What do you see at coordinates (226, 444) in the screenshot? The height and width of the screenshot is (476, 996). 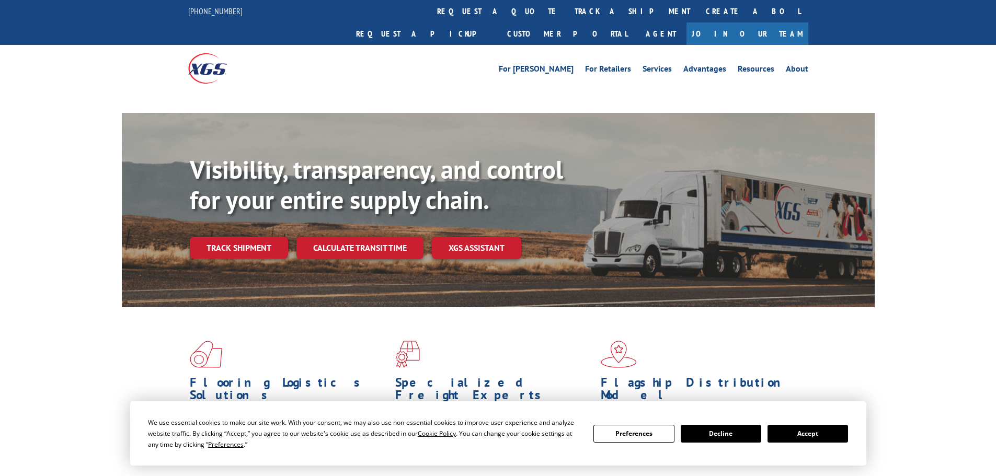 I see `span: Preferences` at bounding box center [226, 444].